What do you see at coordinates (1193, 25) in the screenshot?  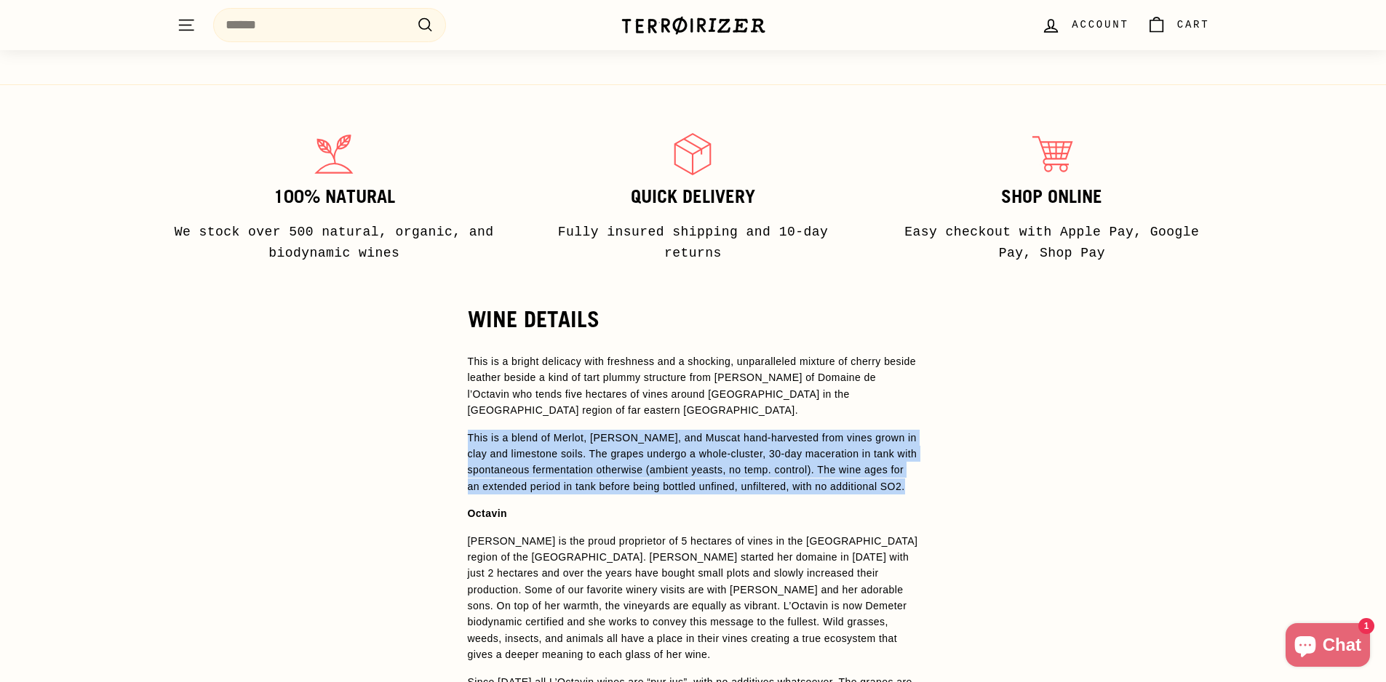 I see `span: Cart` at bounding box center [1193, 25].